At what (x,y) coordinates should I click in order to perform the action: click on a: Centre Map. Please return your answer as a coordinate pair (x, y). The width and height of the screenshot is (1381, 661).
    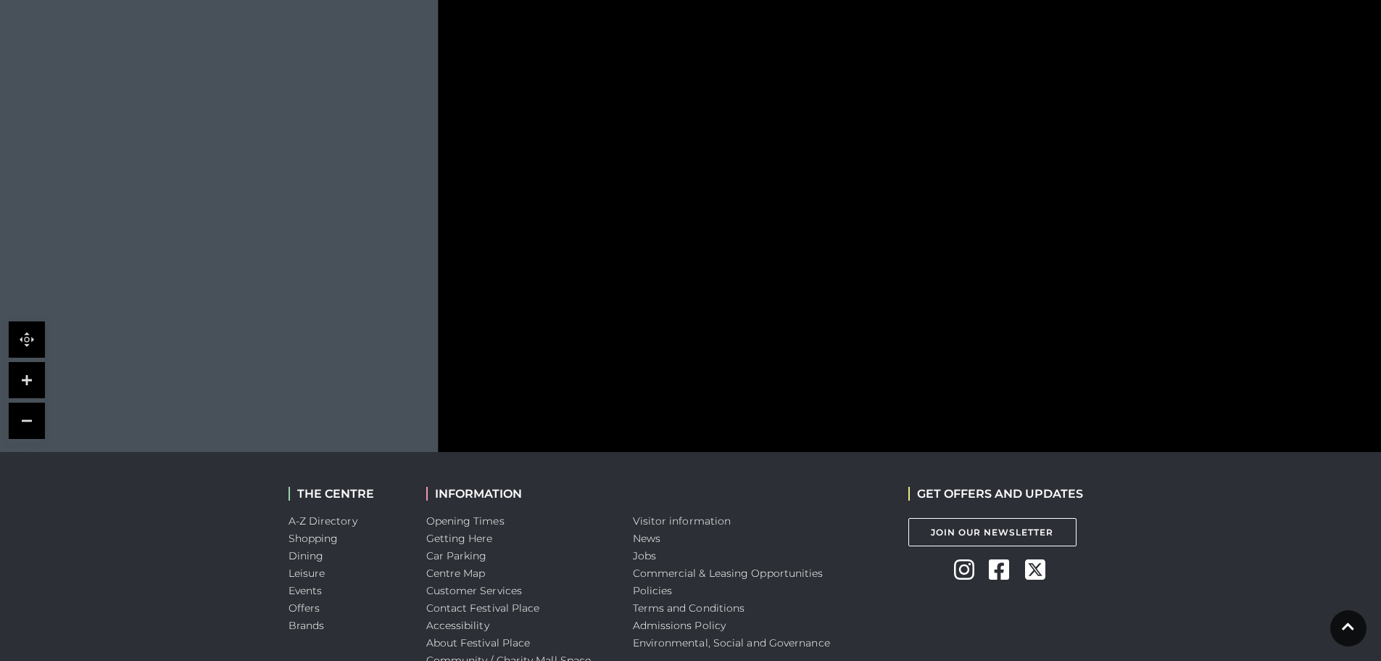
    Looking at the image, I should click on (456, 573).